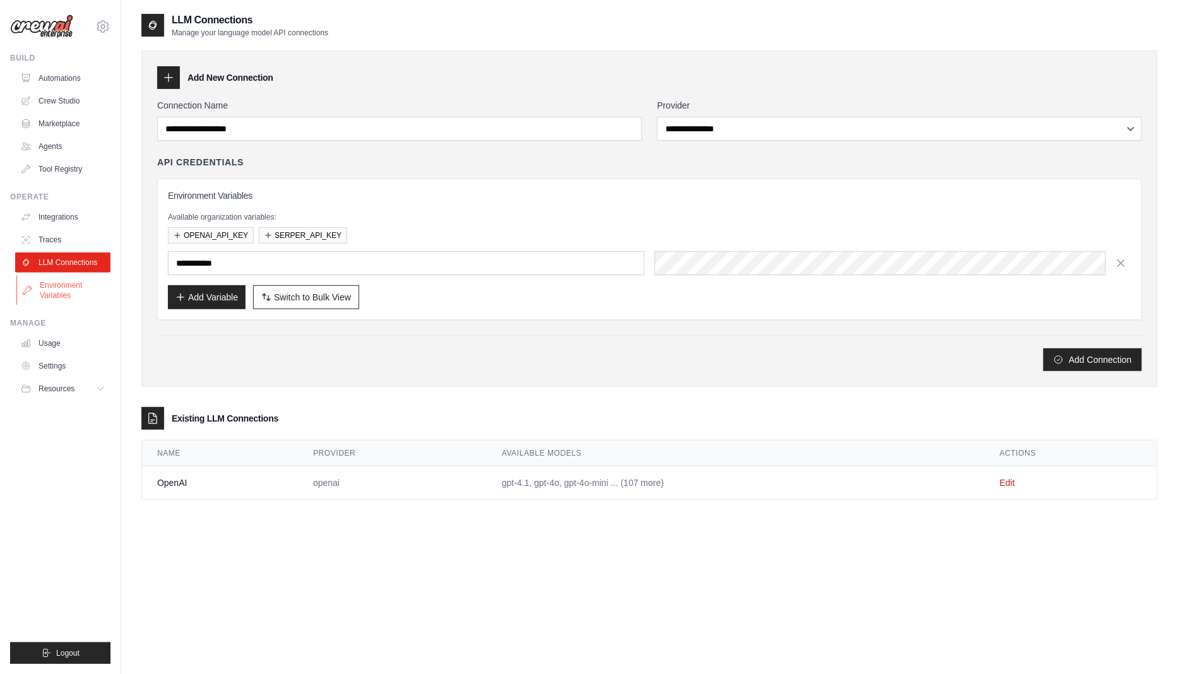 Image resolution: width=1178 pixels, height=674 pixels. What do you see at coordinates (206, 297) in the screenshot?
I see `button: Add Variable` at bounding box center [206, 297].